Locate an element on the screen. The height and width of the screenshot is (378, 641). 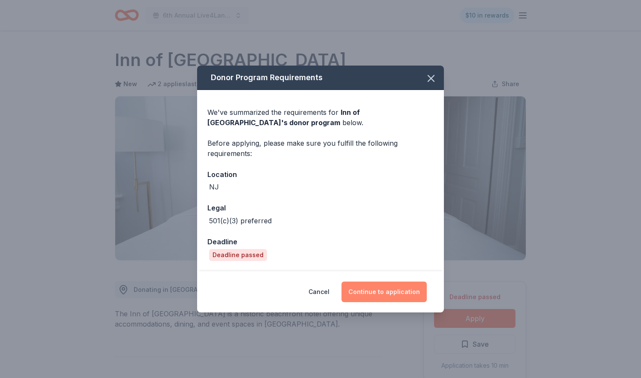
div: Donor Program Requirements is located at coordinates (320, 78).